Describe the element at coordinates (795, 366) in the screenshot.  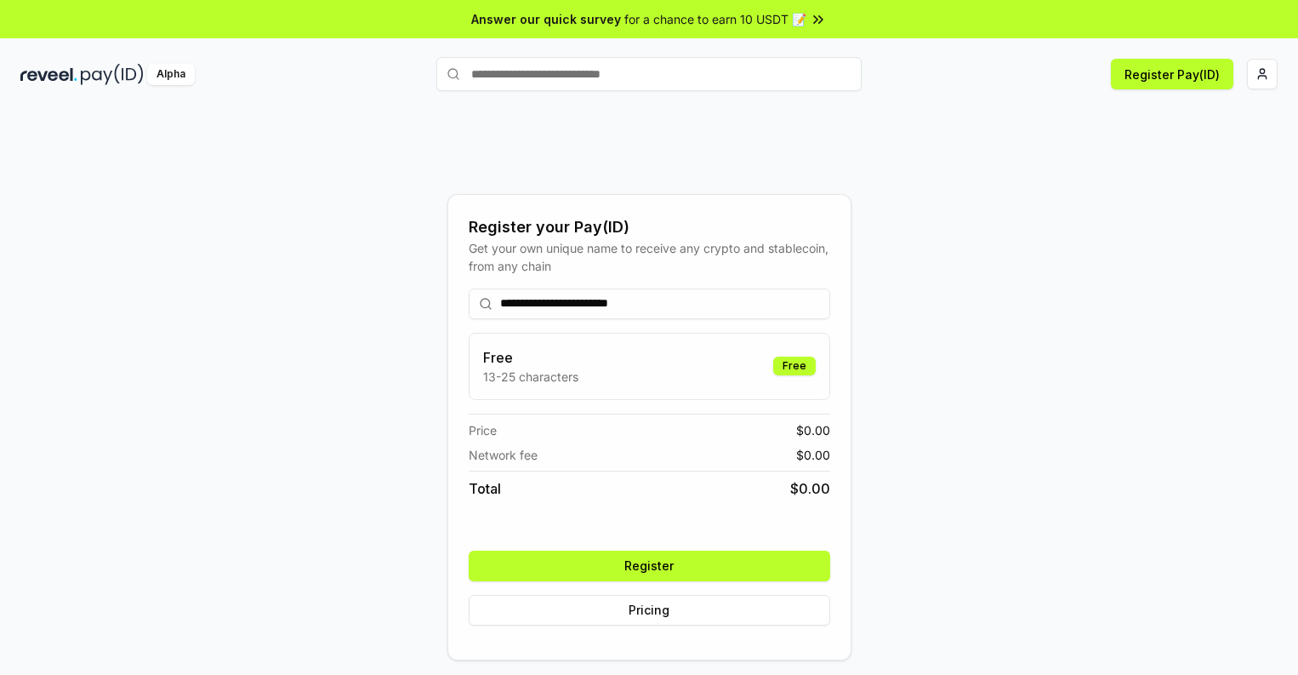
I see `div: Free` at that location.